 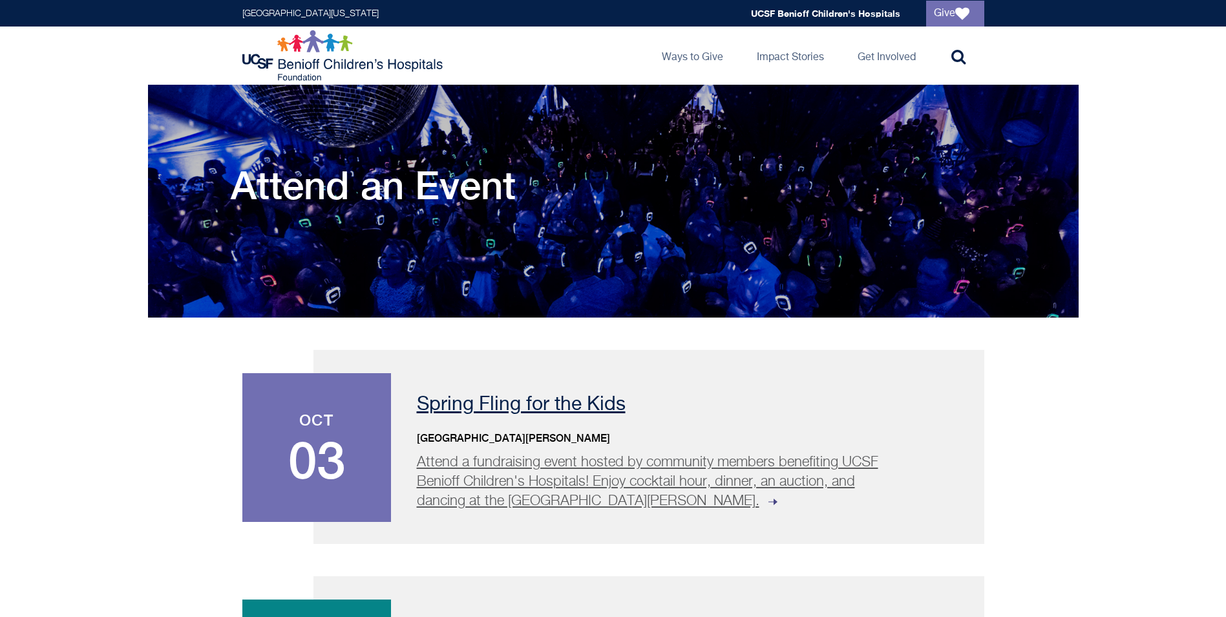 I want to click on img: Logo for UCSF Benioff Children's Hospitals Foundation, so click(x=344, y=56).